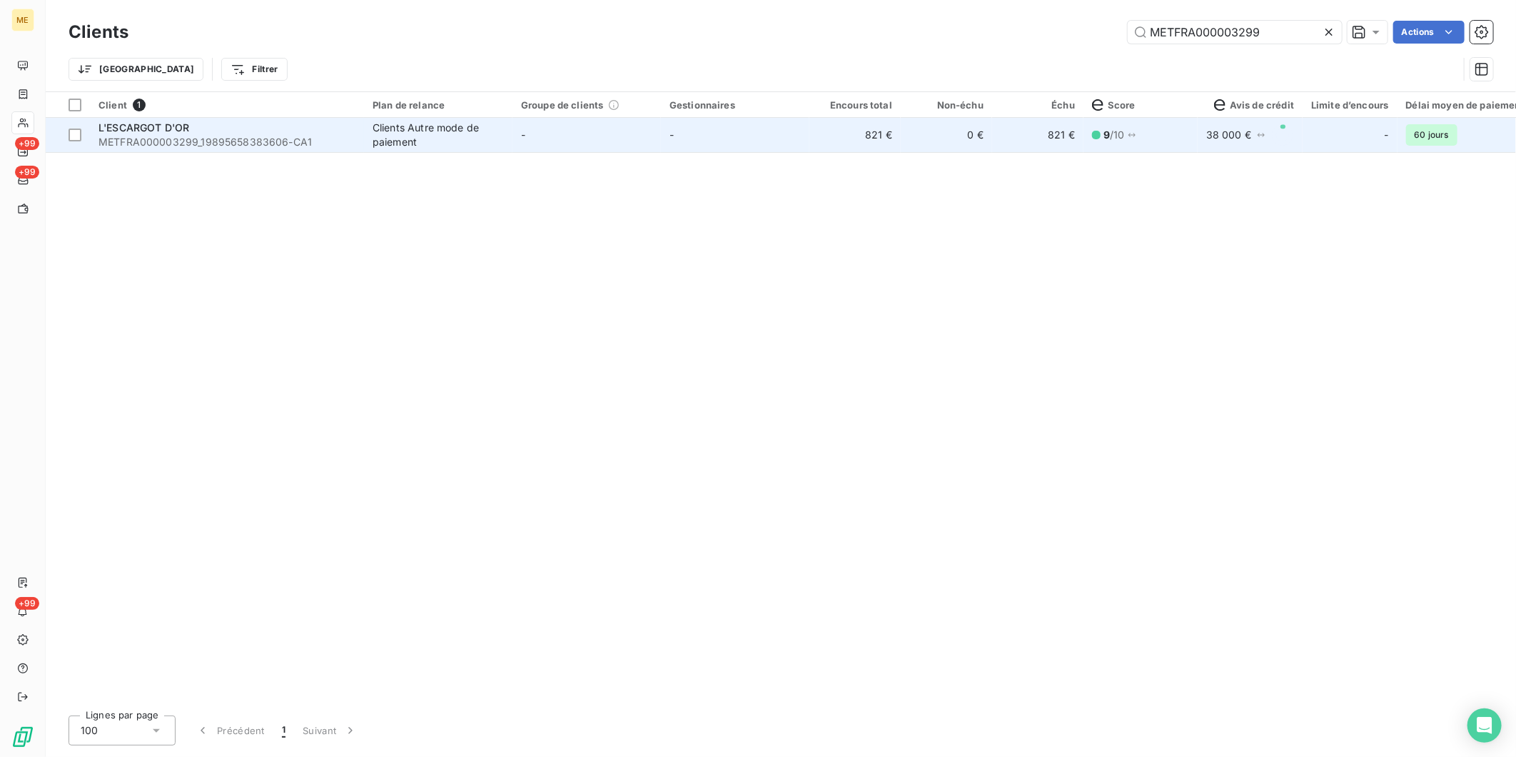 This screenshot has height=757, width=1516. Describe the element at coordinates (1114, 105) in the screenshot. I see `span: Score` at that location.